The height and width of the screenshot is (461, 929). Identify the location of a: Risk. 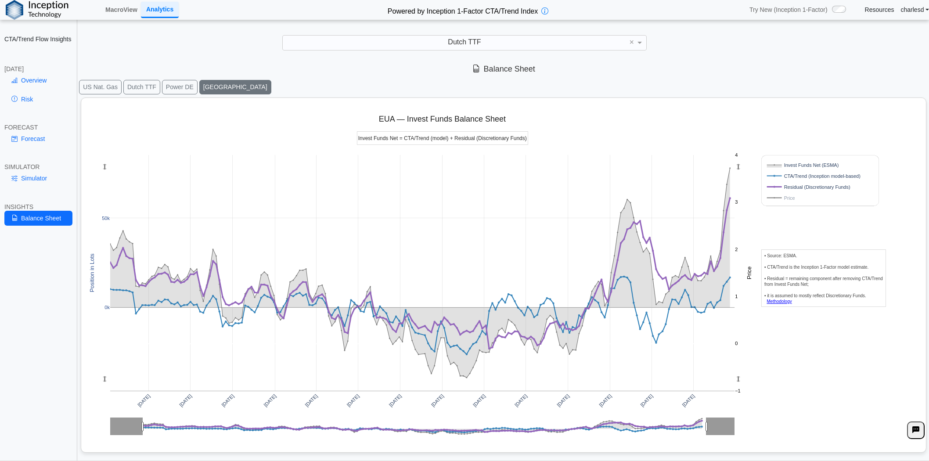
(38, 99).